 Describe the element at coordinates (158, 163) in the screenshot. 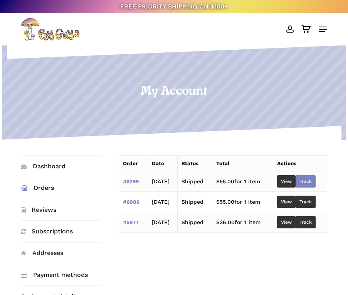

I see `span: Date` at that location.